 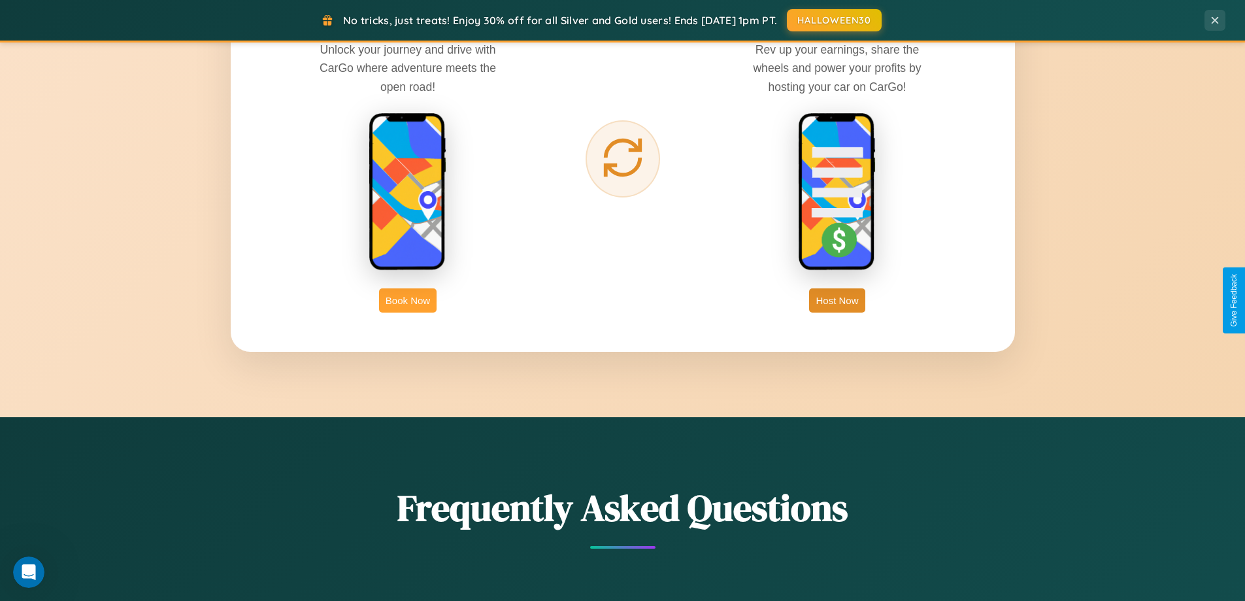 I want to click on button: Book Now, so click(x=408, y=300).